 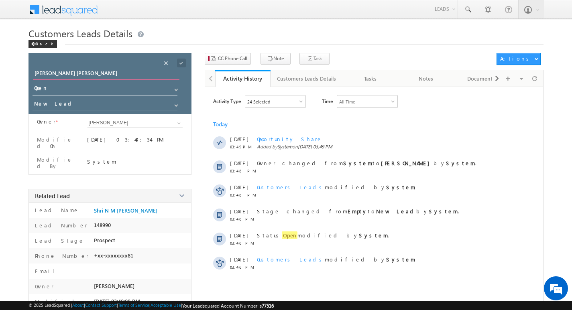 What do you see at coordinates (243, 79) in the screenshot?
I see `a: Activity History` at bounding box center [243, 79].